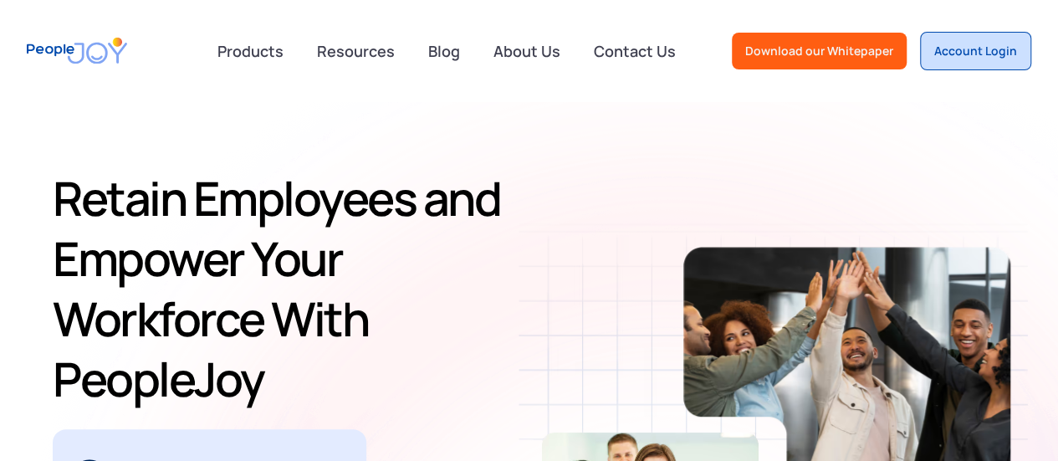  What do you see at coordinates (635, 51) in the screenshot?
I see `a: Contact Us` at bounding box center [635, 51].